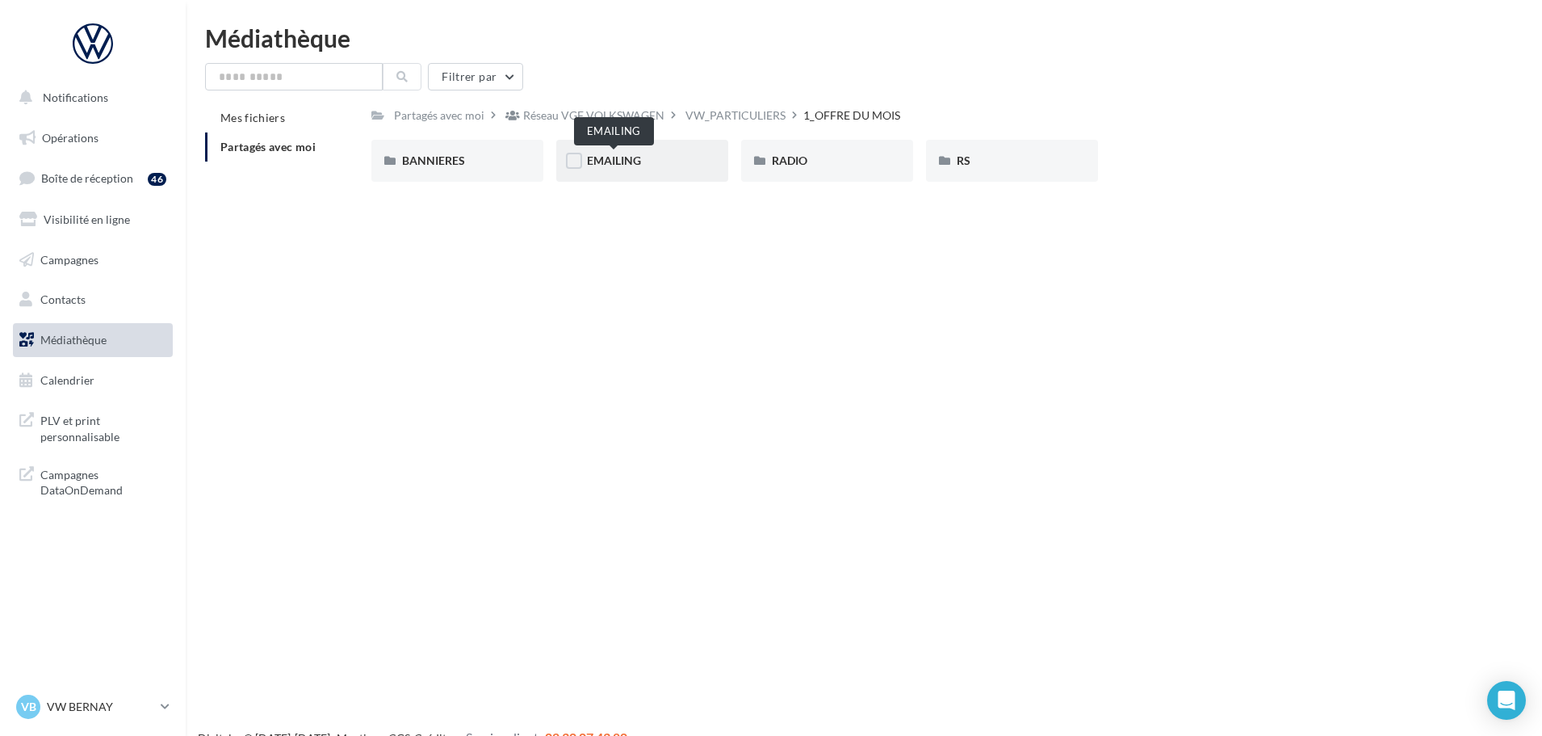 The height and width of the screenshot is (736, 1542). What do you see at coordinates (28, 706) in the screenshot?
I see `span: VB` at bounding box center [28, 706].